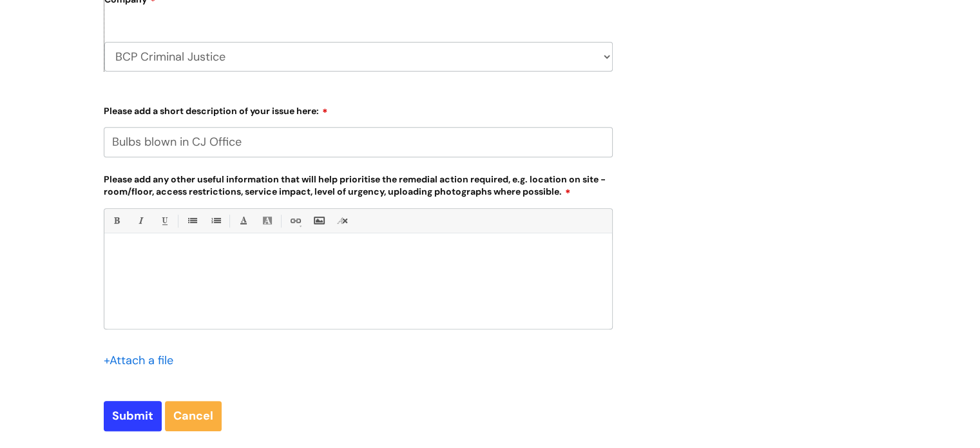 Image resolution: width=980 pixels, height=448 pixels. What do you see at coordinates (215, 220) in the screenshot?
I see `a: 1. Ordered List (Ctrl-Shift-8)` at bounding box center [215, 220].